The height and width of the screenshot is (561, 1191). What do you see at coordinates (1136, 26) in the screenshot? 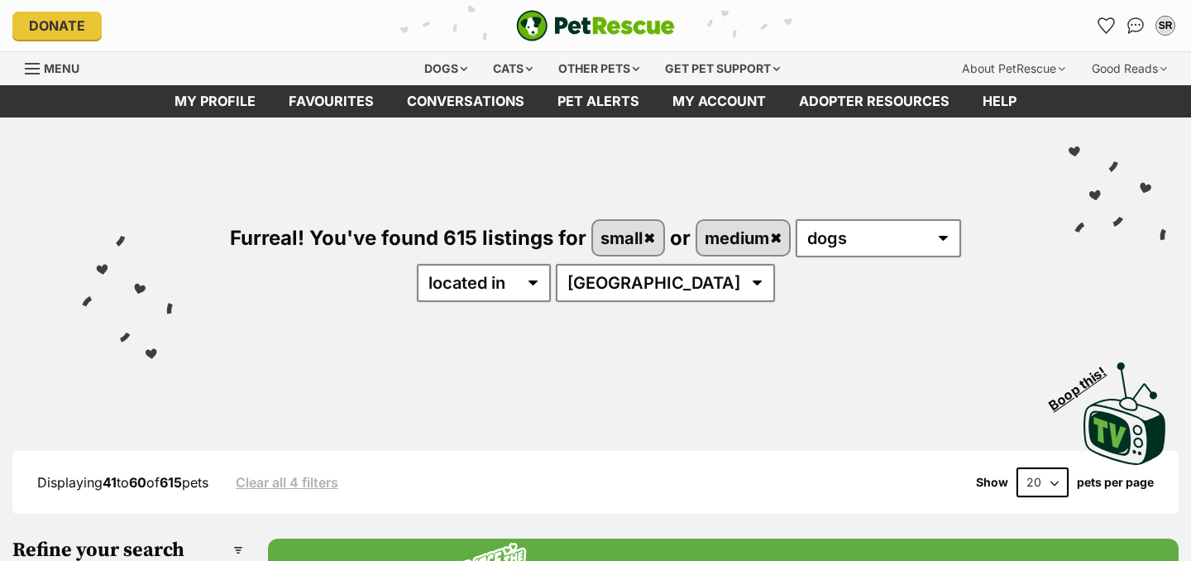
I see `img: chat-41dd97257d64d25036548639549fe6c8038ab92f7586957e7f3b1b290dea8141.svg` at bounding box center [1136, 26].